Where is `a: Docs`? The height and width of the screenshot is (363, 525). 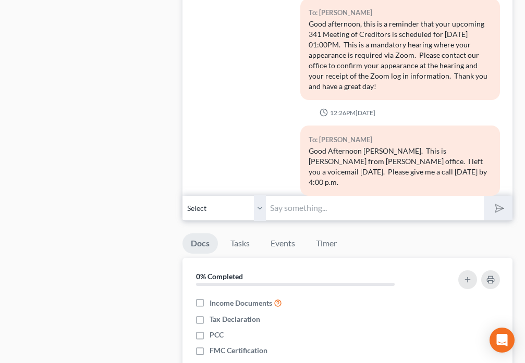 a: Docs is located at coordinates (200, 244).